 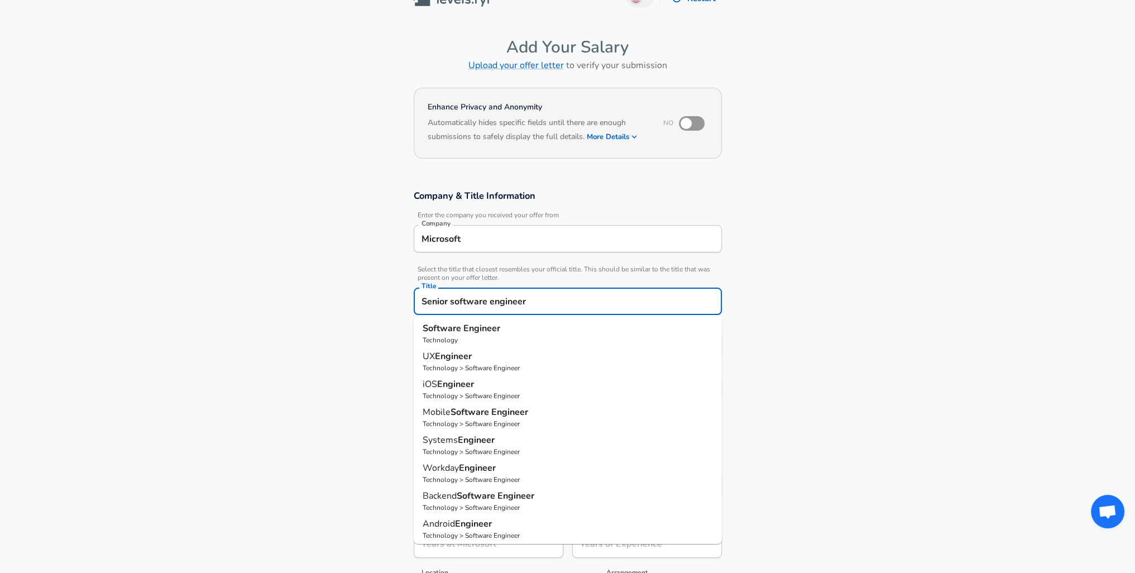 I want to click on span: UX, so click(x=429, y=356).